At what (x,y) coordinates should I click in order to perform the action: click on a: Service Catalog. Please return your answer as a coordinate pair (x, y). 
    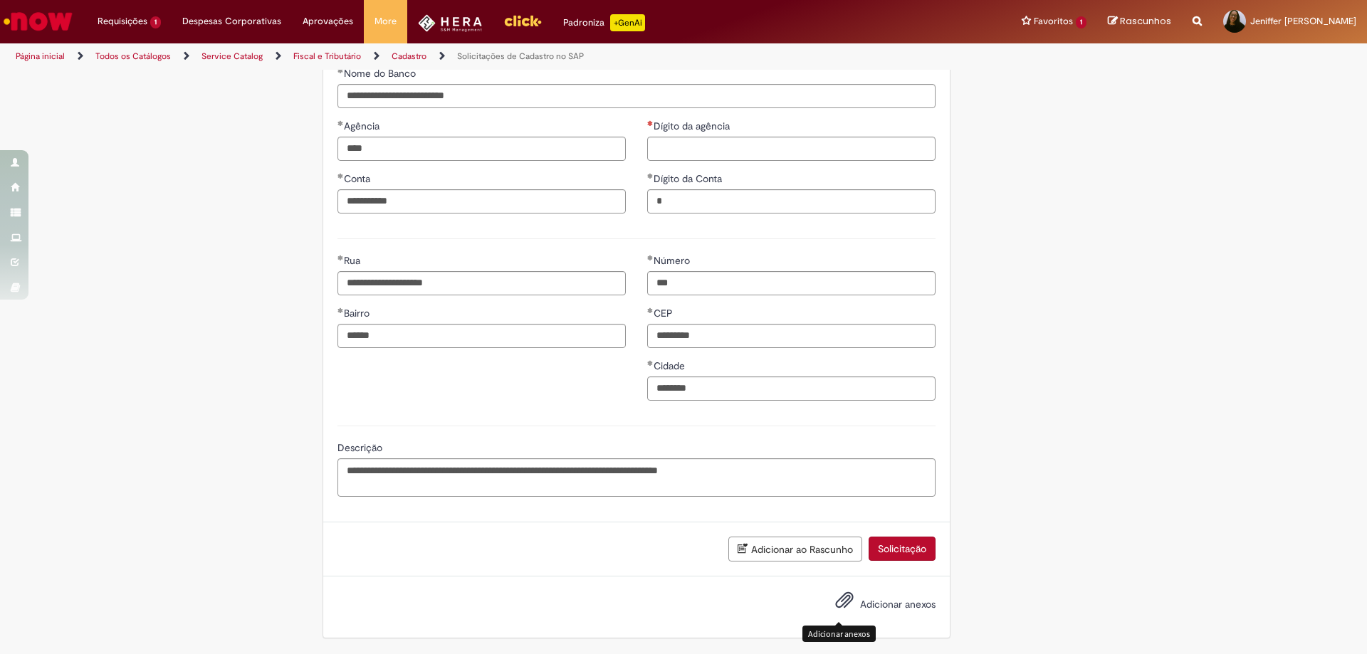
    Looking at the image, I should click on (232, 56).